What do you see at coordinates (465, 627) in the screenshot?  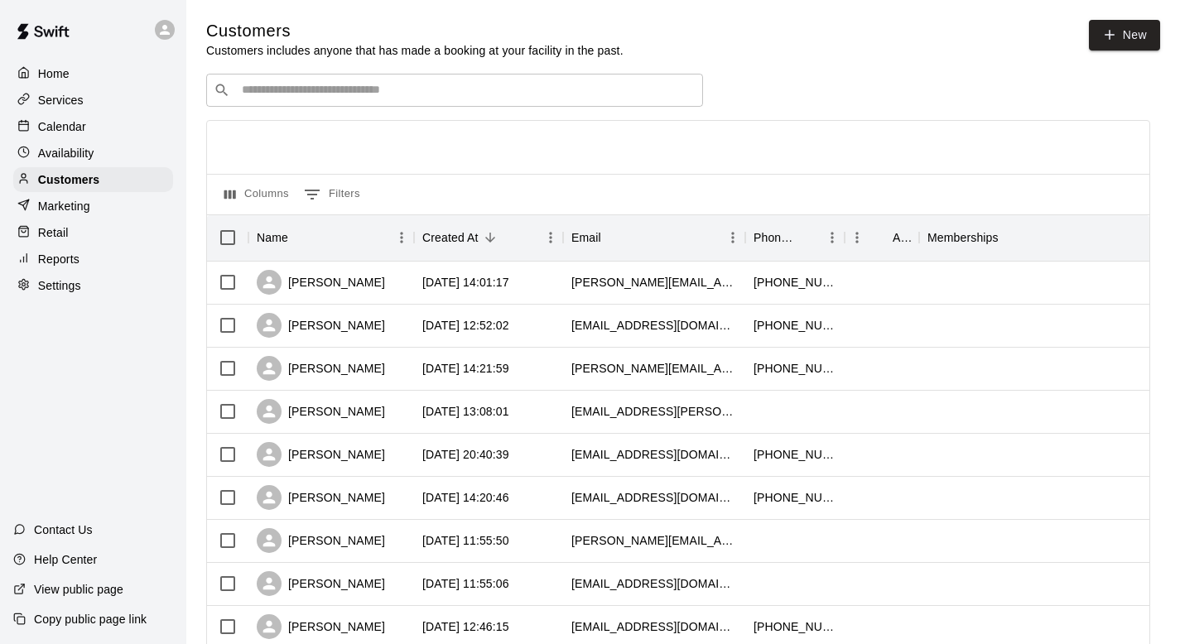 I see `div: 2025-09-05 12:46:15` at bounding box center [465, 627].